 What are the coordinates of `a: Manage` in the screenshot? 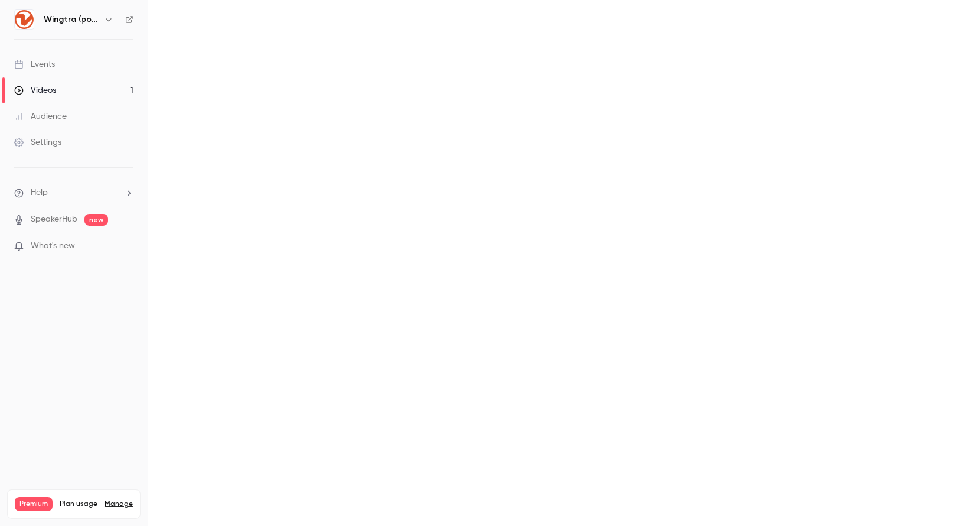 It's located at (119, 504).